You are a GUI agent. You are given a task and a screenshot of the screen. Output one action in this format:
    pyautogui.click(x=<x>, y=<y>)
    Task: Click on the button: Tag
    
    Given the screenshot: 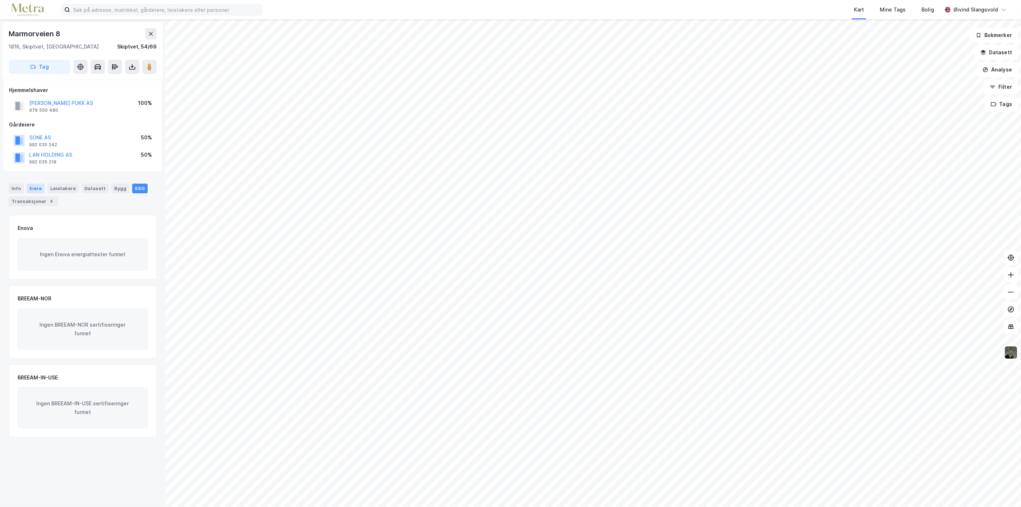 What is the action you would take?
    pyautogui.click(x=40, y=67)
    